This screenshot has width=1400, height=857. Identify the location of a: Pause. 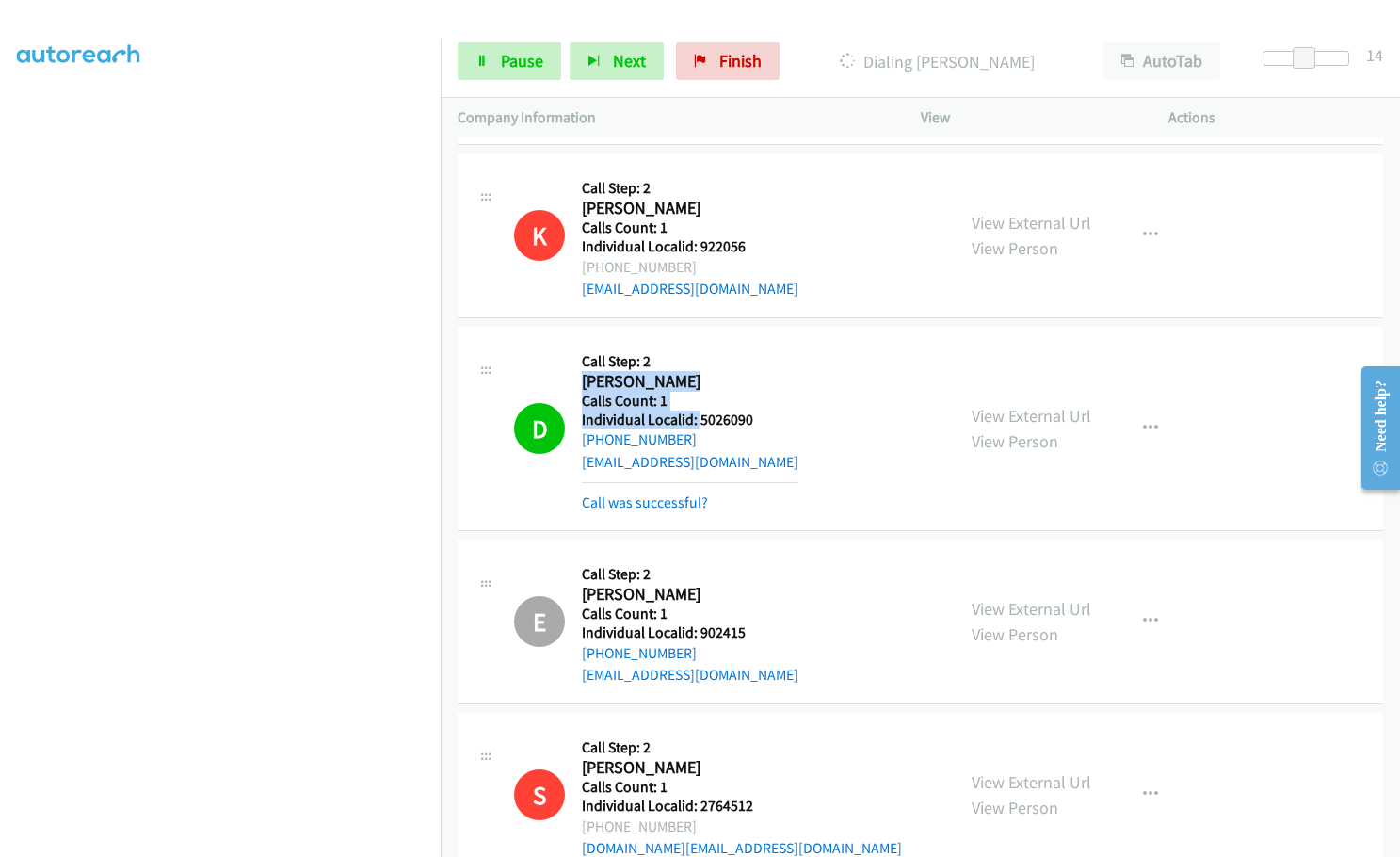
(509, 62).